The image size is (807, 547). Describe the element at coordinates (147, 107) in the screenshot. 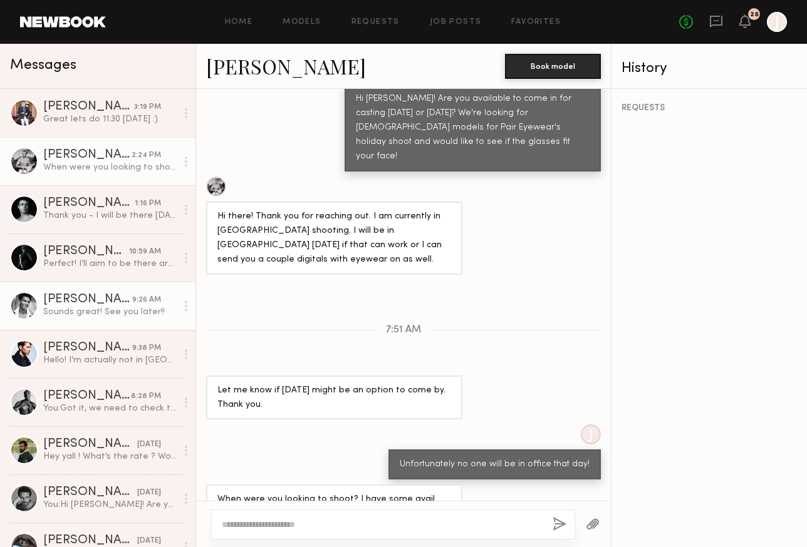

I see `div: 3:19 PM` at that location.